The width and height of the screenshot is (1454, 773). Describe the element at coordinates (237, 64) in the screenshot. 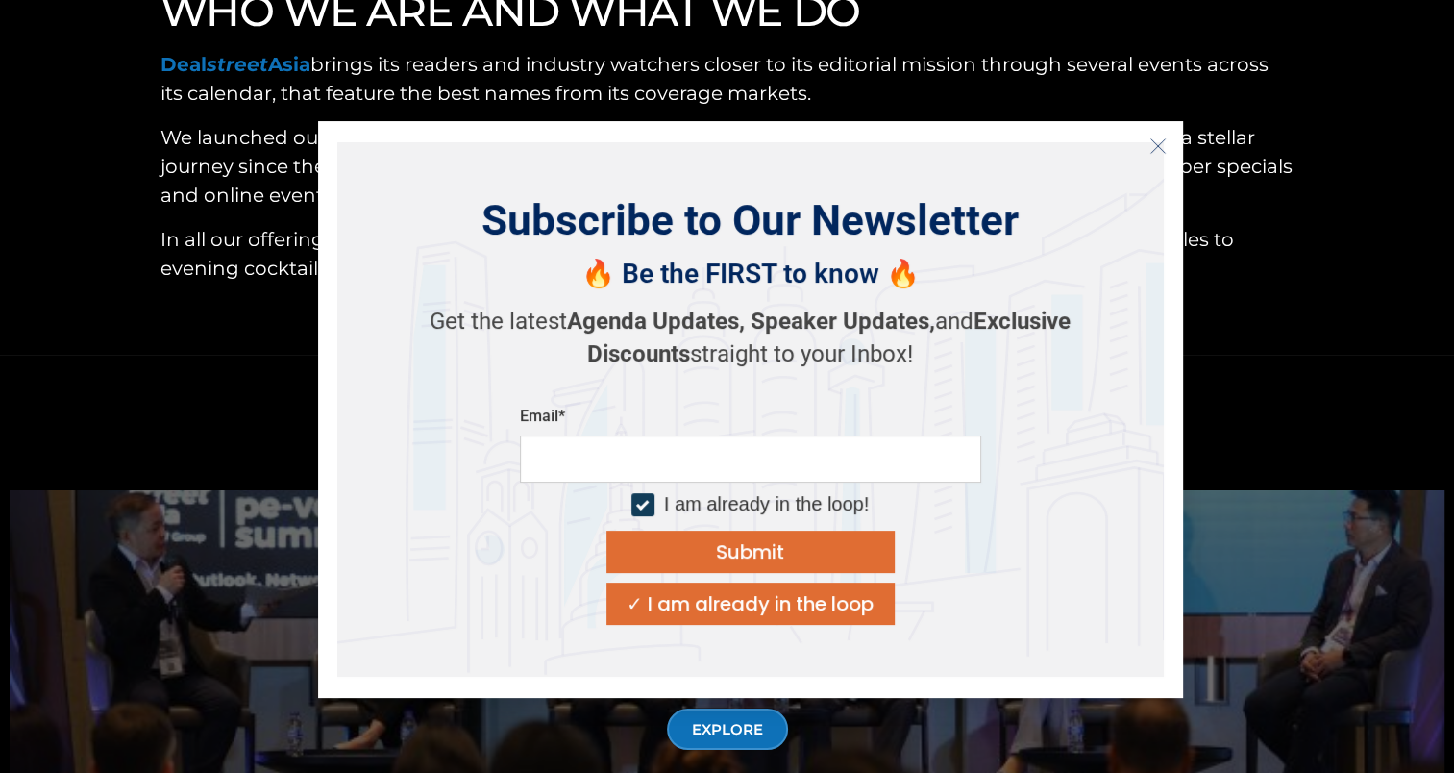

I see `em: street` at that location.